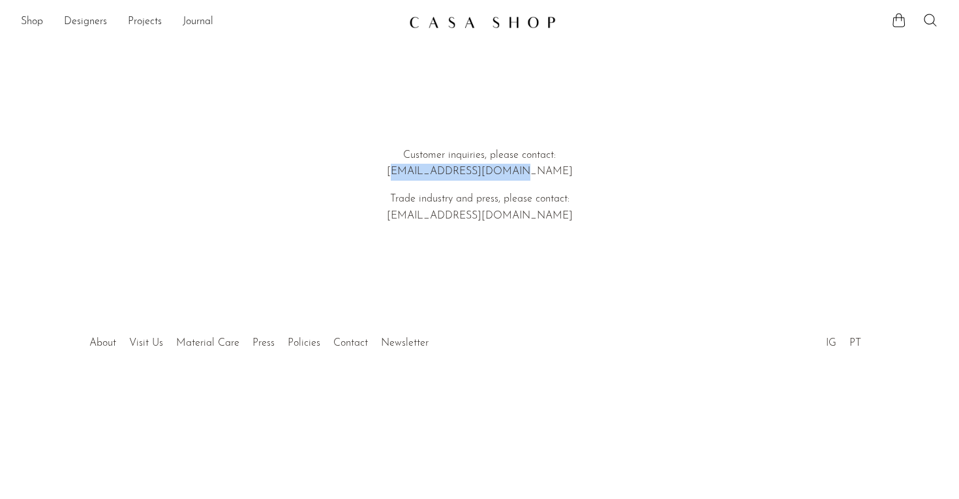 The width and height of the screenshot is (959, 499). I want to click on a: About, so click(102, 343).